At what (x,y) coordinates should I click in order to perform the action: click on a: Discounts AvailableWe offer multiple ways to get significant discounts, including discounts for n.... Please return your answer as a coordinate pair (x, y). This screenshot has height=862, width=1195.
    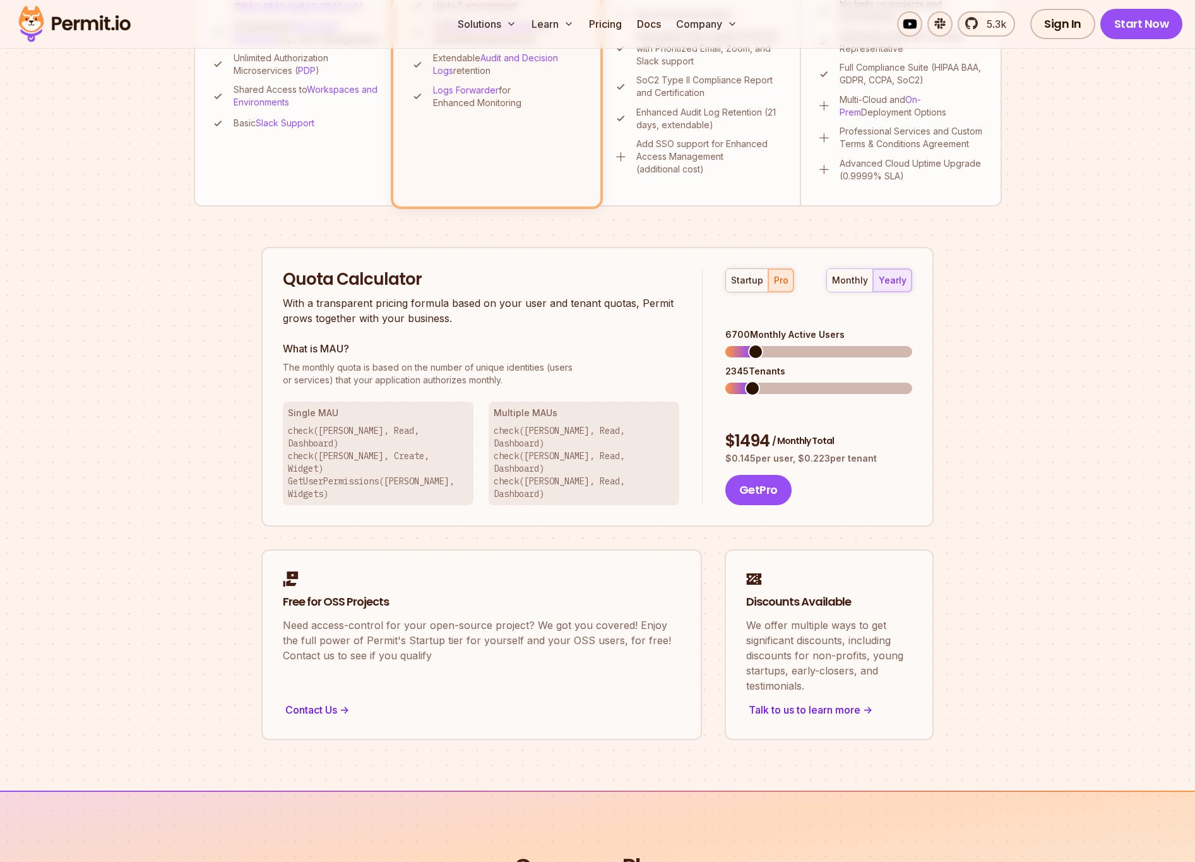
    Looking at the image, I should click on (829, 645).